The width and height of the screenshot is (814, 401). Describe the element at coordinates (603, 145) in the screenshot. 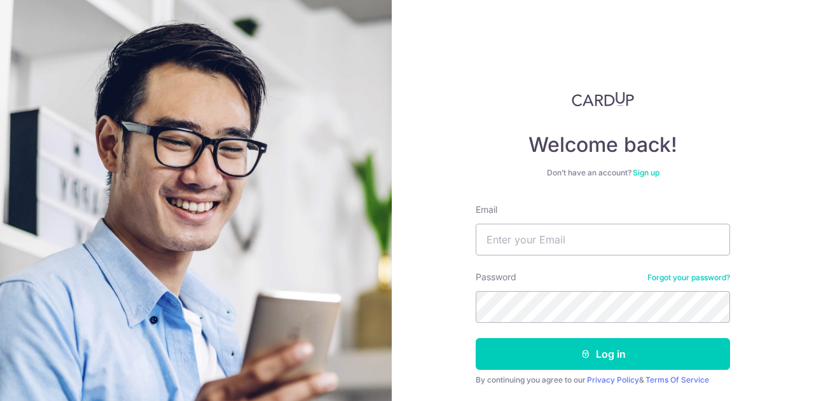

I see `h4: Welcome back!` at that location.